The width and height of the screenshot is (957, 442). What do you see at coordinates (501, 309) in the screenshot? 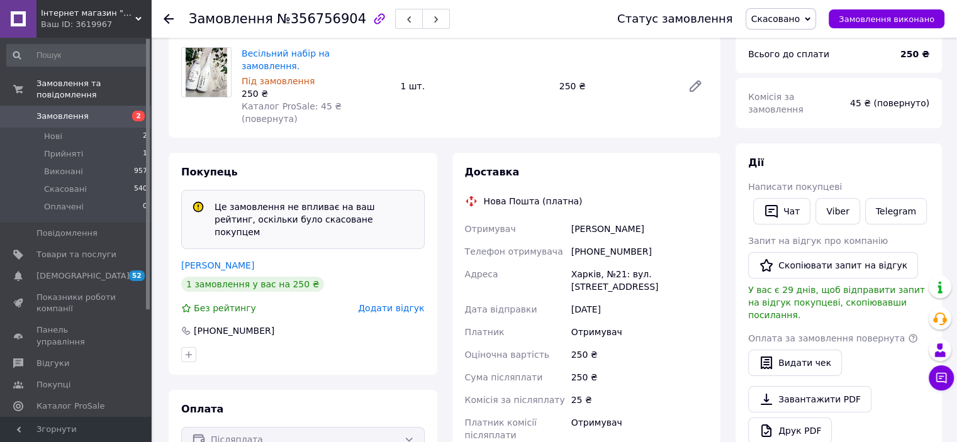
I see `span: Дата відправки` at bounding box center [501, 309].